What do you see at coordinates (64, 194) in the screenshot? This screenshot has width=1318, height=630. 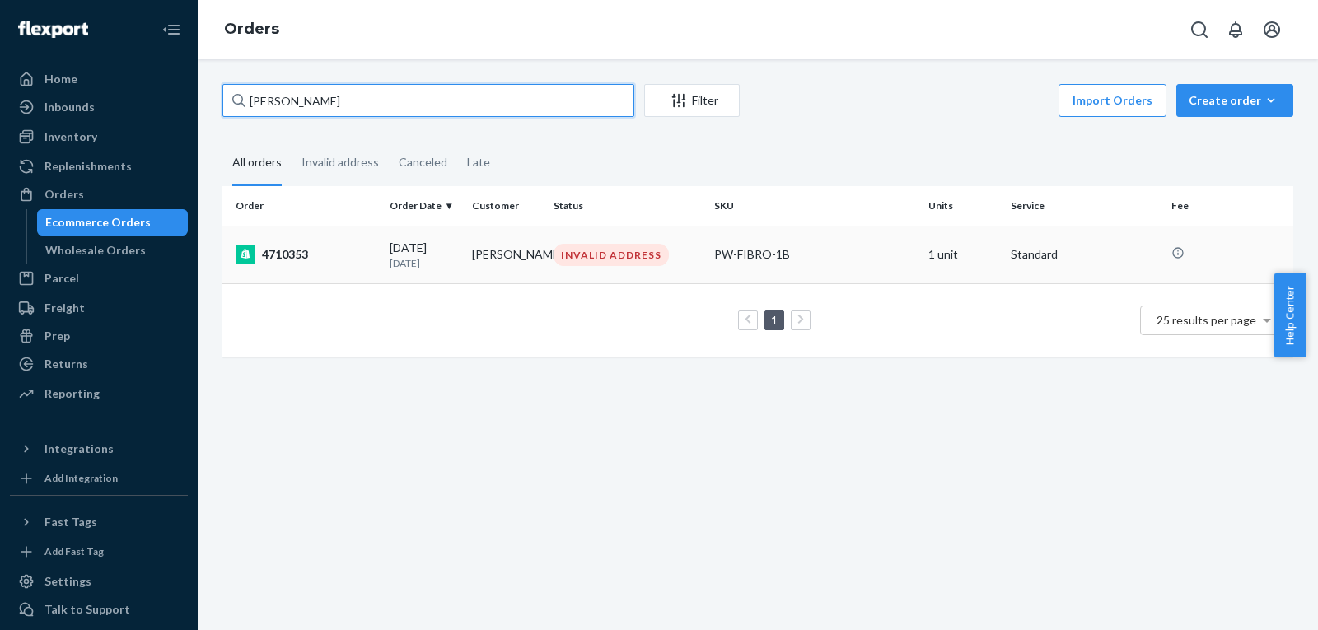 I see `div: Orders` at bounding box center [64, 194].